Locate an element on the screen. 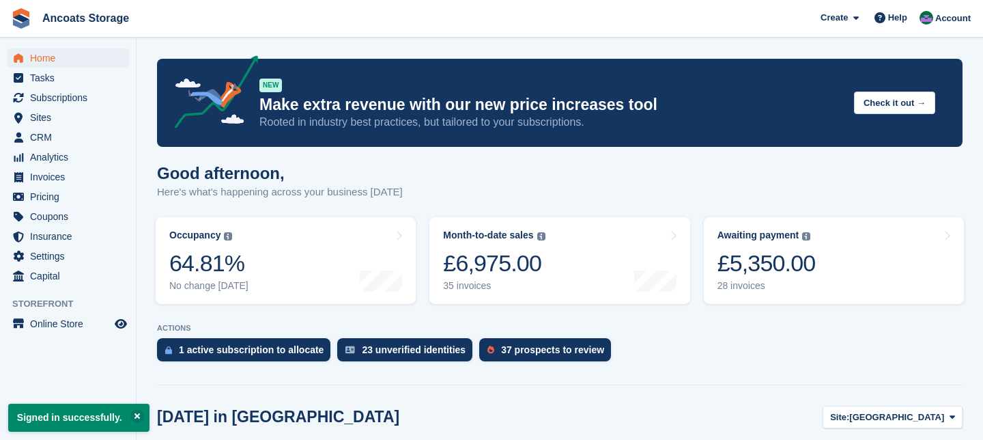 The height and width of the screenshot is (440, 983). div: 37 prospects to review is located at coordinates (552, 350).